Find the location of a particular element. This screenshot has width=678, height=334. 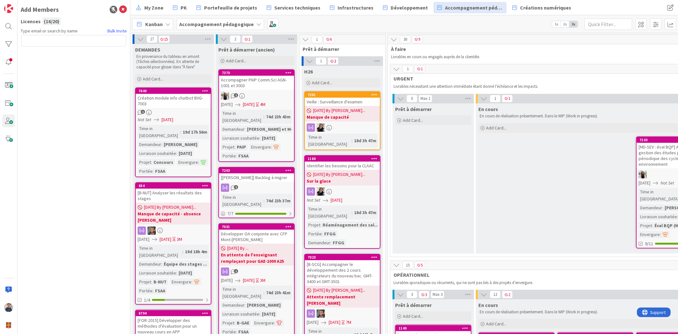

span: 30 is located at coordinates (406, 39).